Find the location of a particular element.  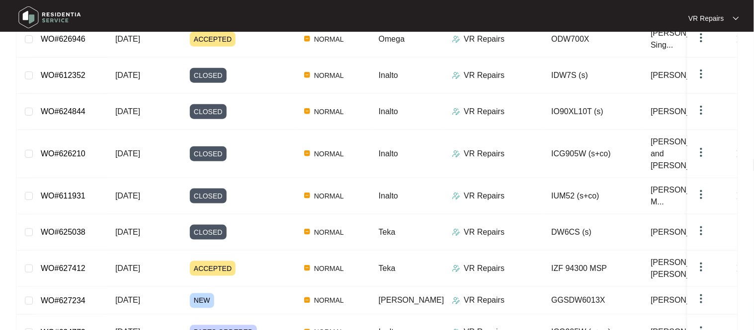

a: WO#612352 is located at coordinates (63, 75).